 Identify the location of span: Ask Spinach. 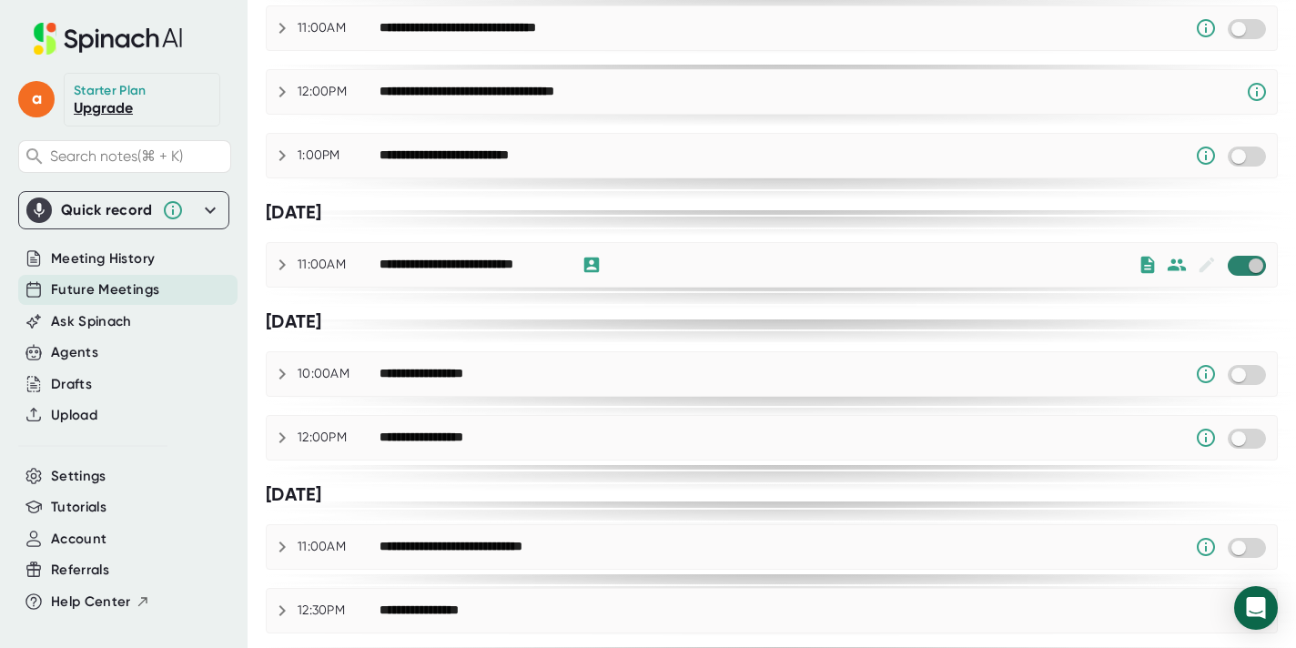
(91, 321).